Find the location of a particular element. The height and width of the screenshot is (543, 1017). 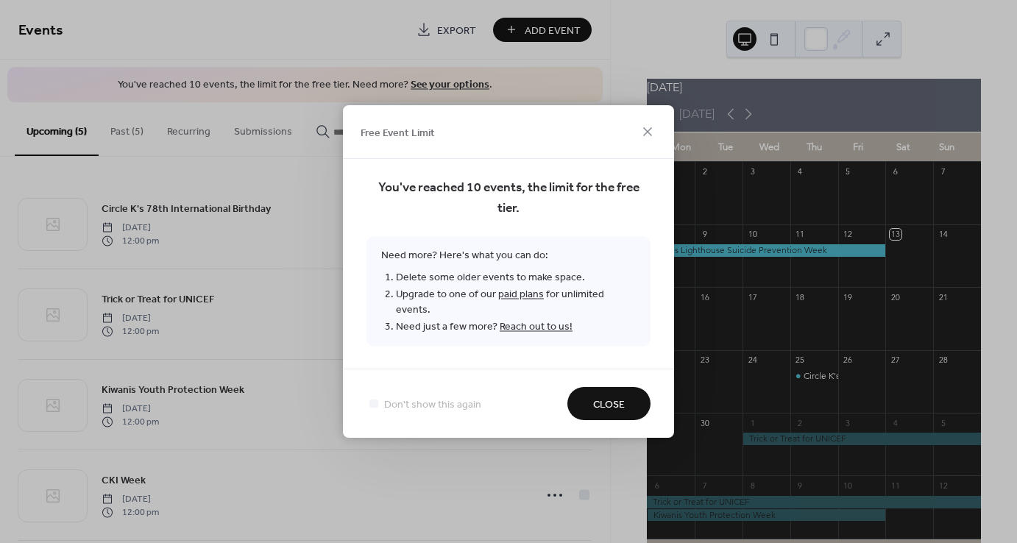

span: Free Event Limit is located at coordinates (397, 132).